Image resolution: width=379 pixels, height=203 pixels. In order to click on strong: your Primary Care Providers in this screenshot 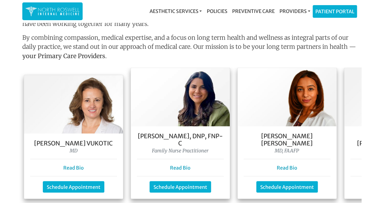, I will do `click(64, 55)`.